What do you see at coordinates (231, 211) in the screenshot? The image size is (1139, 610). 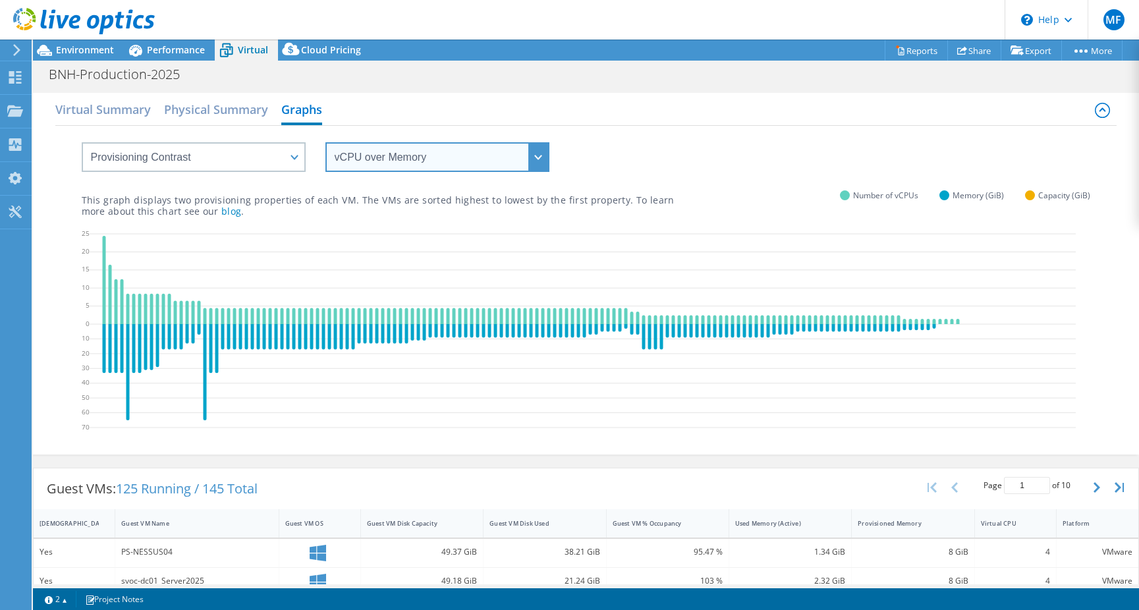 I see `a: blog` at bounding box center [231, 211].